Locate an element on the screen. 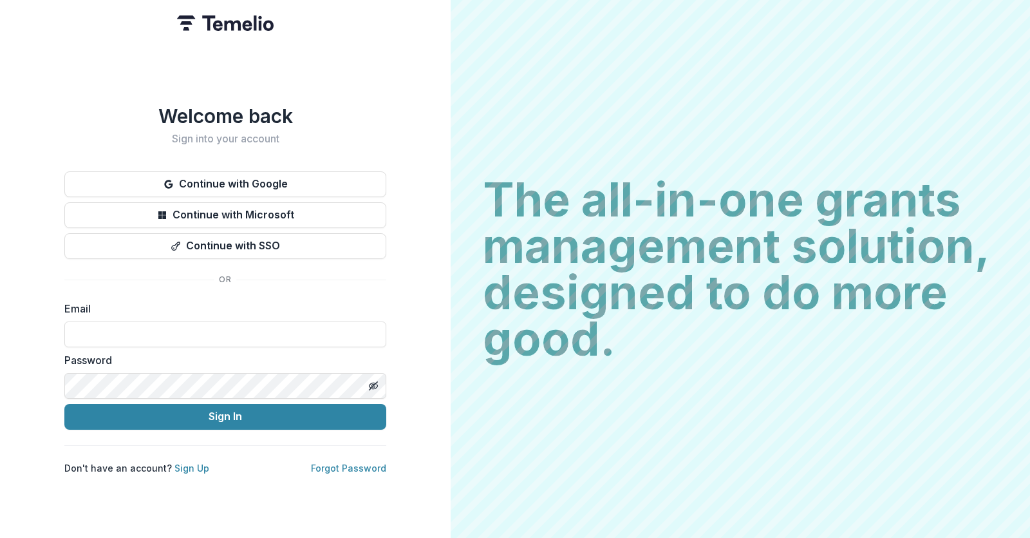 This screenshot has width=1030, height=538. button: Toggle password visibility is located at coordinates (374, 386).